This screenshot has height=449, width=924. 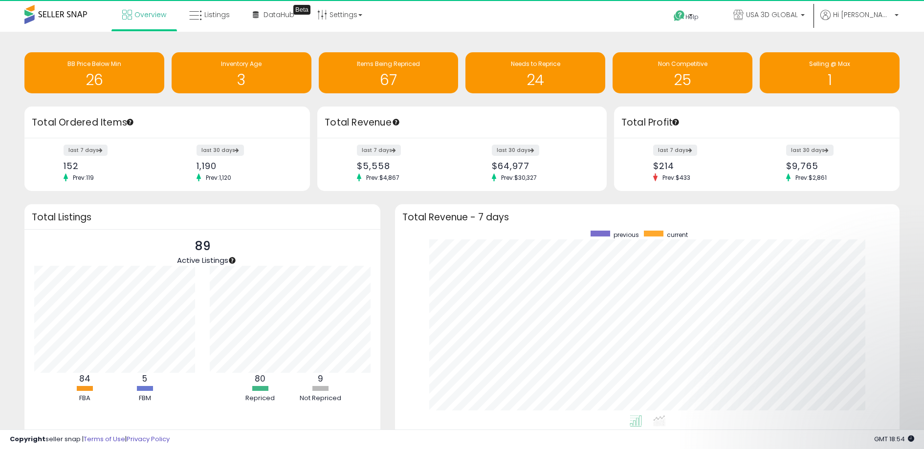 What do you see at coordinates (260, 379) in the screenshot?
I see `b: 80` at bounding box center [260, 379].